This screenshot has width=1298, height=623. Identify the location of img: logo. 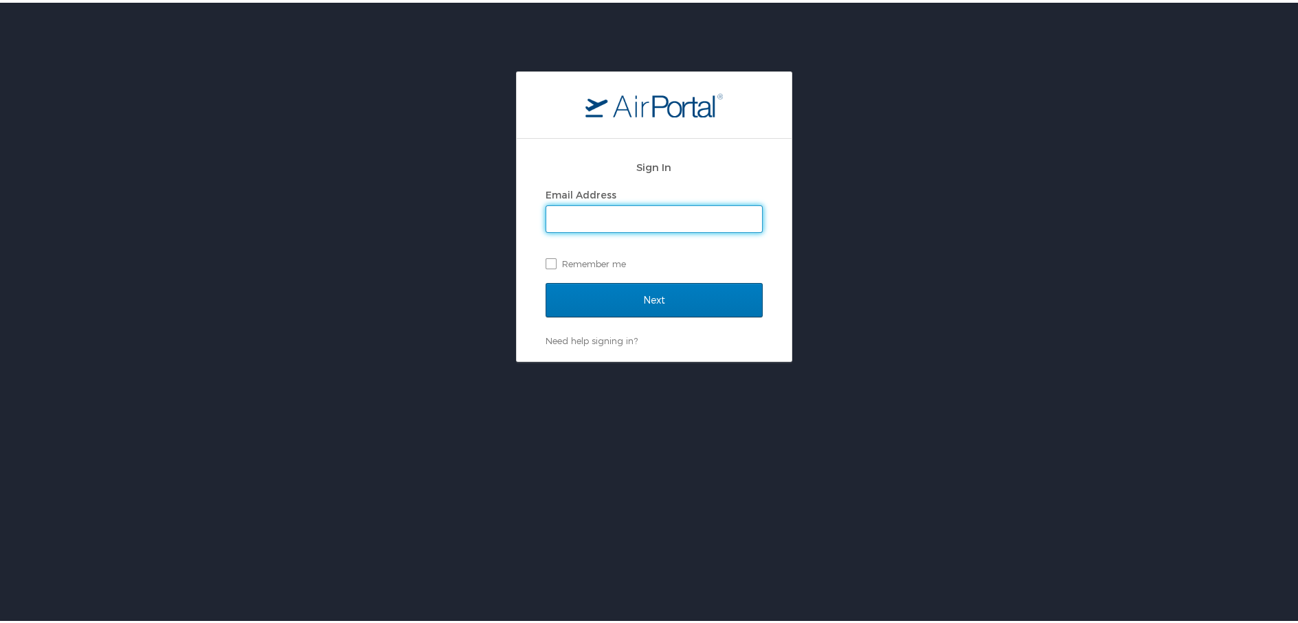
(654, 102).